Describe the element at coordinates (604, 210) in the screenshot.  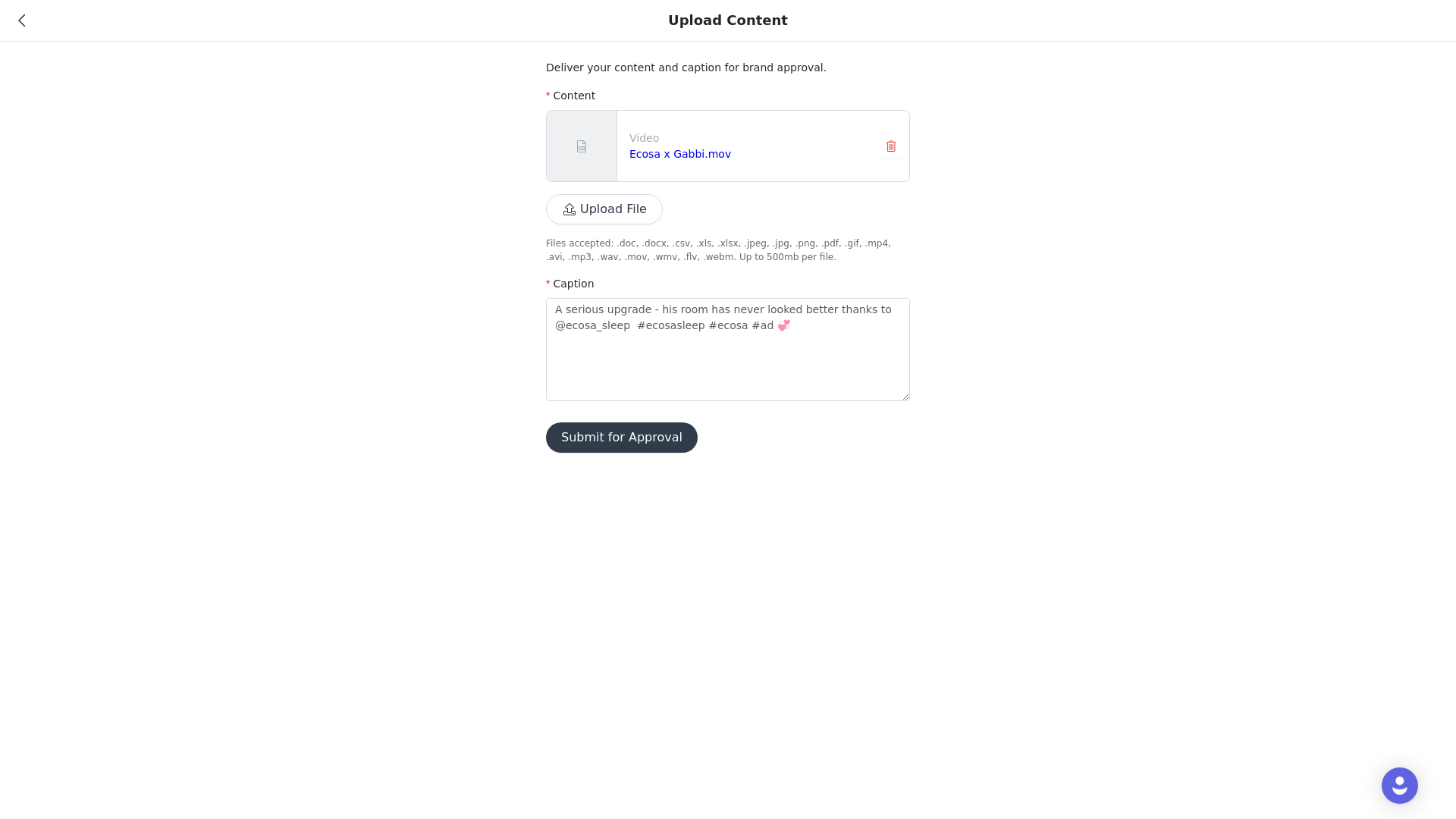
I see `button: Upload File` at that location.